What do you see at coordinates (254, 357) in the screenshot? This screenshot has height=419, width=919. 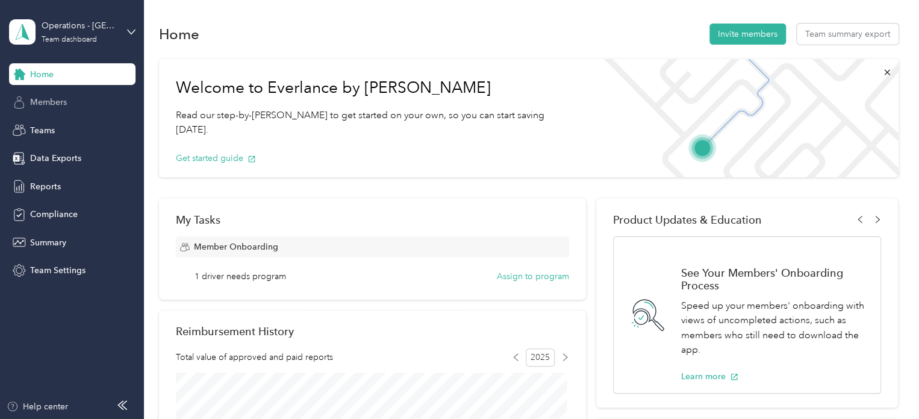 I see `span: Total value of approved and paid reports` at bounding box center [254, 357].